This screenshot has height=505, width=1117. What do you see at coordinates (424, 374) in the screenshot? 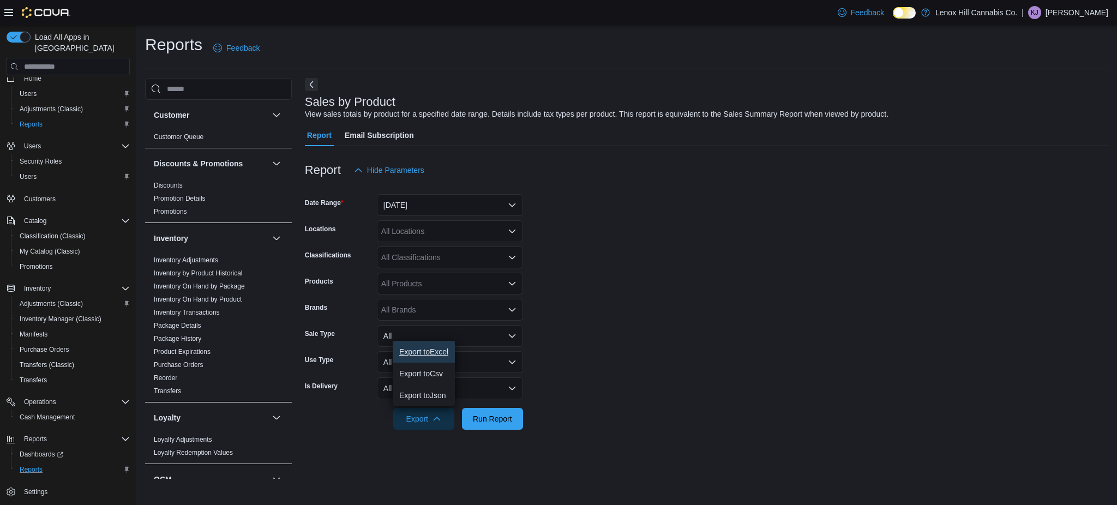
I see `button: Export toCsv` at bounding box center [424, 374].